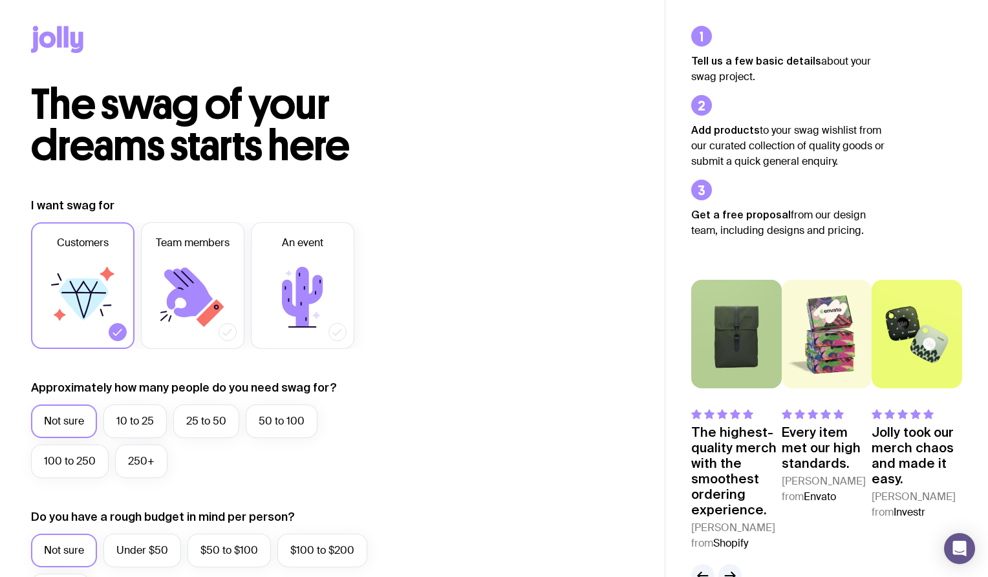  Describe the element at coordinates (70, 461) in the screenshot. I see `label: 100 to 250` at that location.